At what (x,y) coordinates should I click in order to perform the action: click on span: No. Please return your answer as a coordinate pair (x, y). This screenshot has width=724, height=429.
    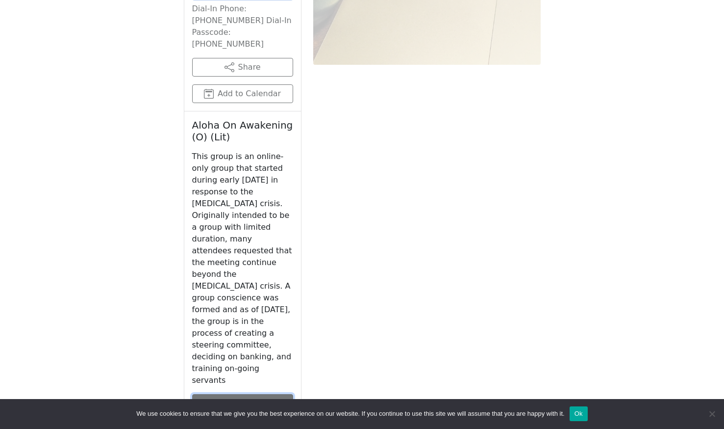
    Looking at the image, I should click on (712, 414).